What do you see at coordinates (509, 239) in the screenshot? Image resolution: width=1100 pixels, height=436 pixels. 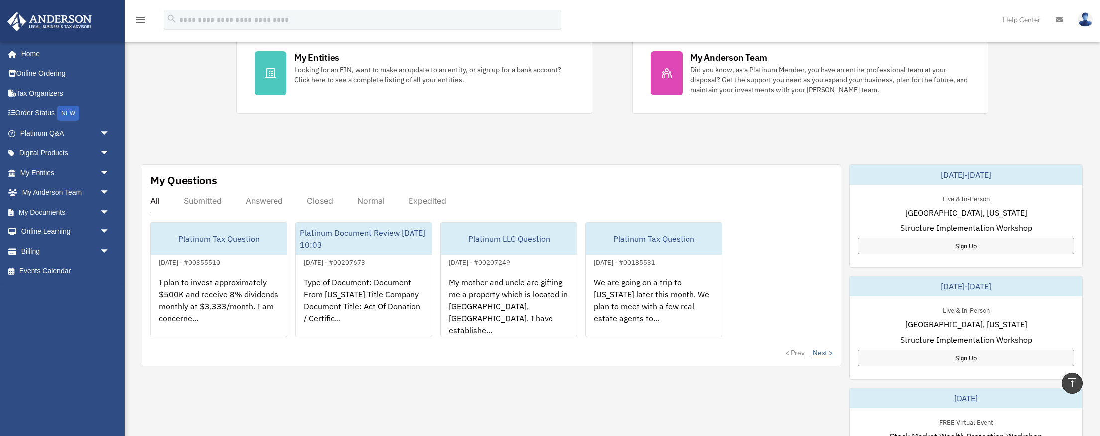 I see `div: Platinum LLC Question` at bounding box center [509, 239].